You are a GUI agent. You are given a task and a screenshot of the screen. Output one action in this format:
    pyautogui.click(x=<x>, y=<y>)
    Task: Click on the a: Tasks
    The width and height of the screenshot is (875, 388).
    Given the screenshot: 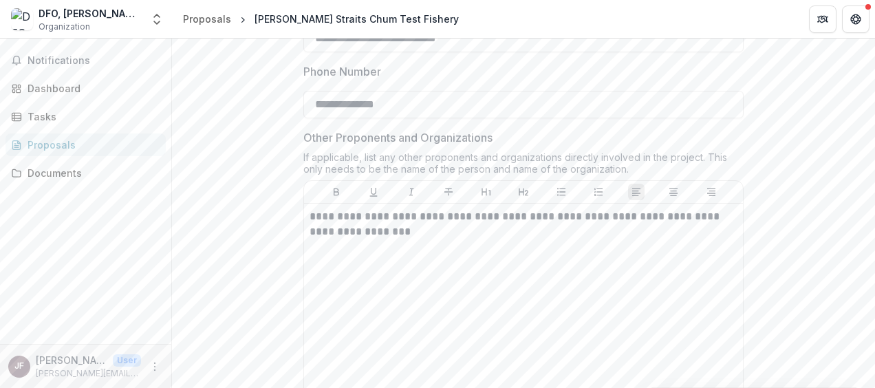 What is the action you would take?
    pyautogui.click(x=85, y=116)
    